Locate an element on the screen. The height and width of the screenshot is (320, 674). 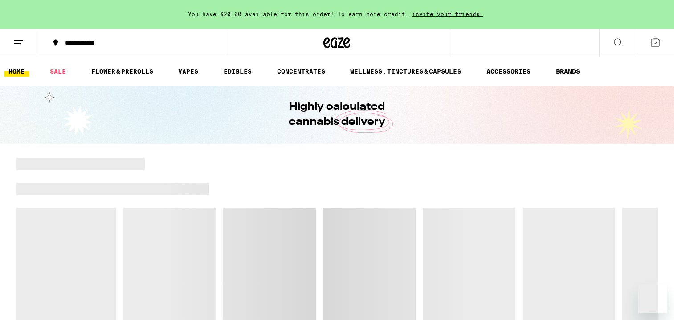
a: CONCENTRATES is located at coordinates (301, 71).